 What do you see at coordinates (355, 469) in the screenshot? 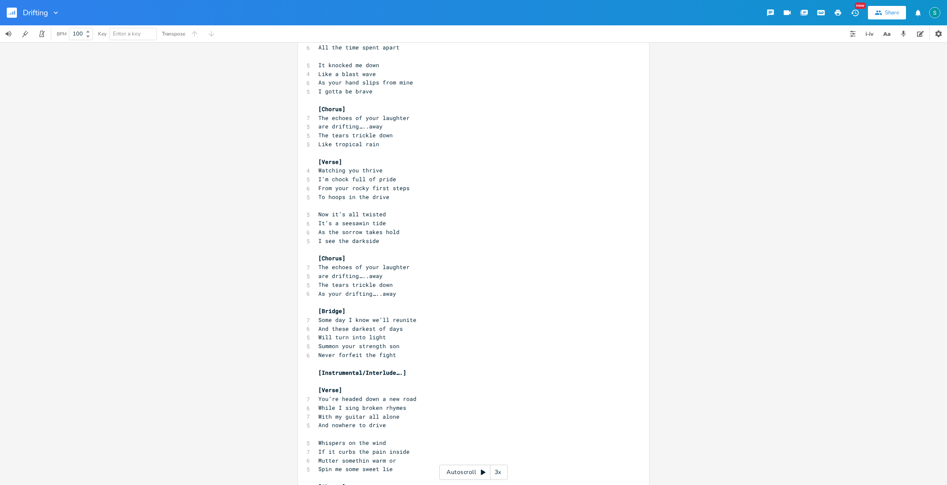
I see `span: Spin me some sweet lie` at bounding box center [355, 469].